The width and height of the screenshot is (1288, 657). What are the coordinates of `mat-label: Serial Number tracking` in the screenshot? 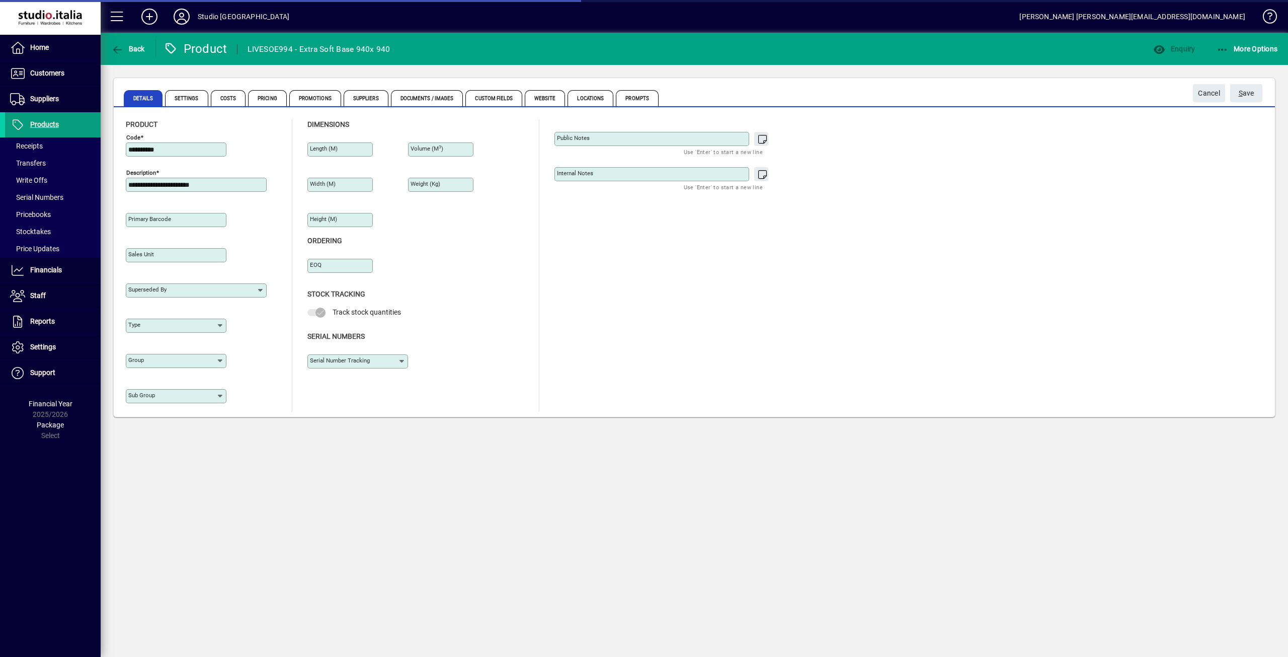 It's located at (340, 360).